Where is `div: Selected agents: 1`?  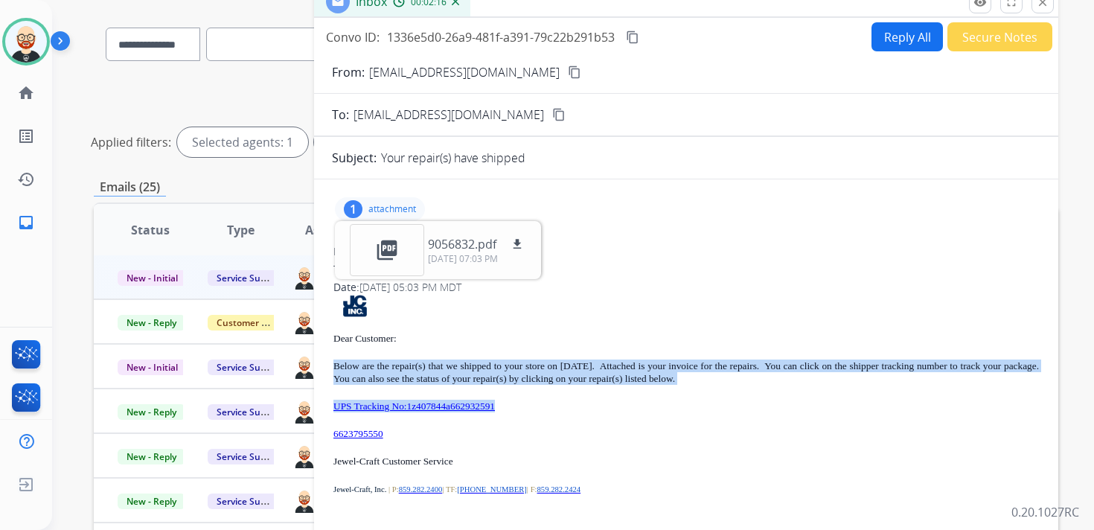 div: Selected agents: 1 is located at coordinates (243, 142).